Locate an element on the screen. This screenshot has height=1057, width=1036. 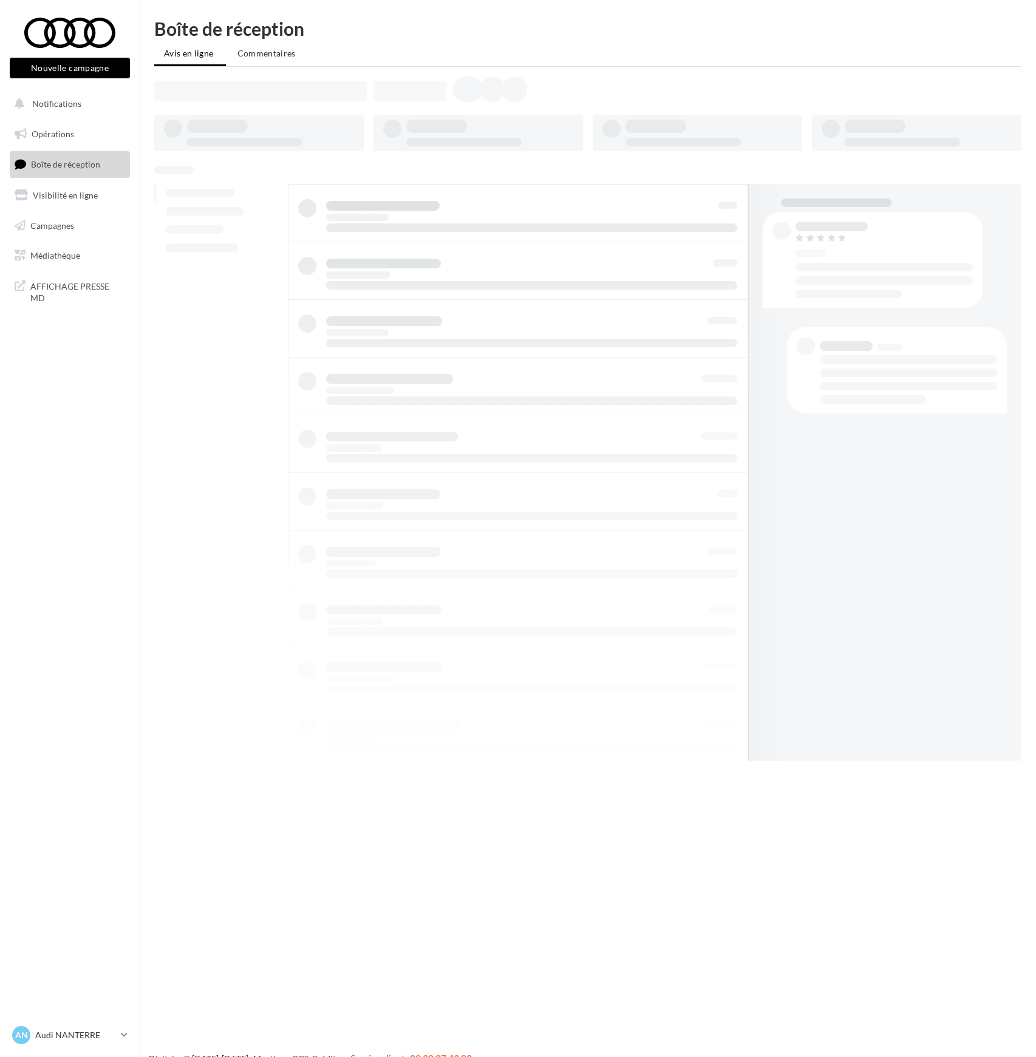
span: Boîte de réception is located at coordinates (66, 164).